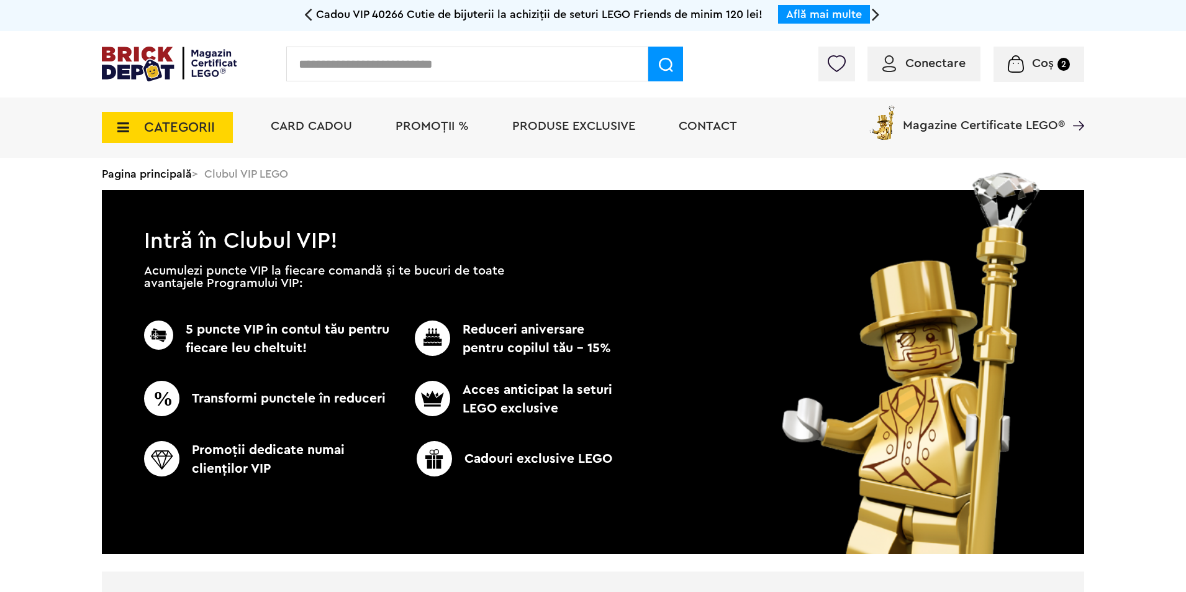 The image size is (1186, 592). I want to click on a: Pagina principală, so click(147, 174).